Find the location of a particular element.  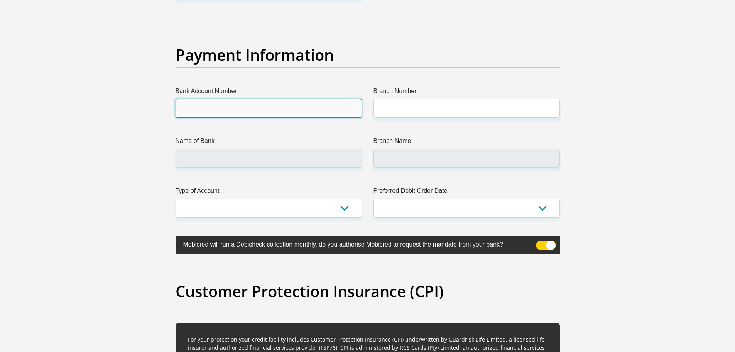

label: Bank Account Number is located at coordinates (269, 93).